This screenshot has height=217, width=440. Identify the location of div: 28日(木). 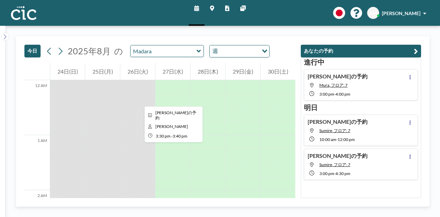
(208, 71).